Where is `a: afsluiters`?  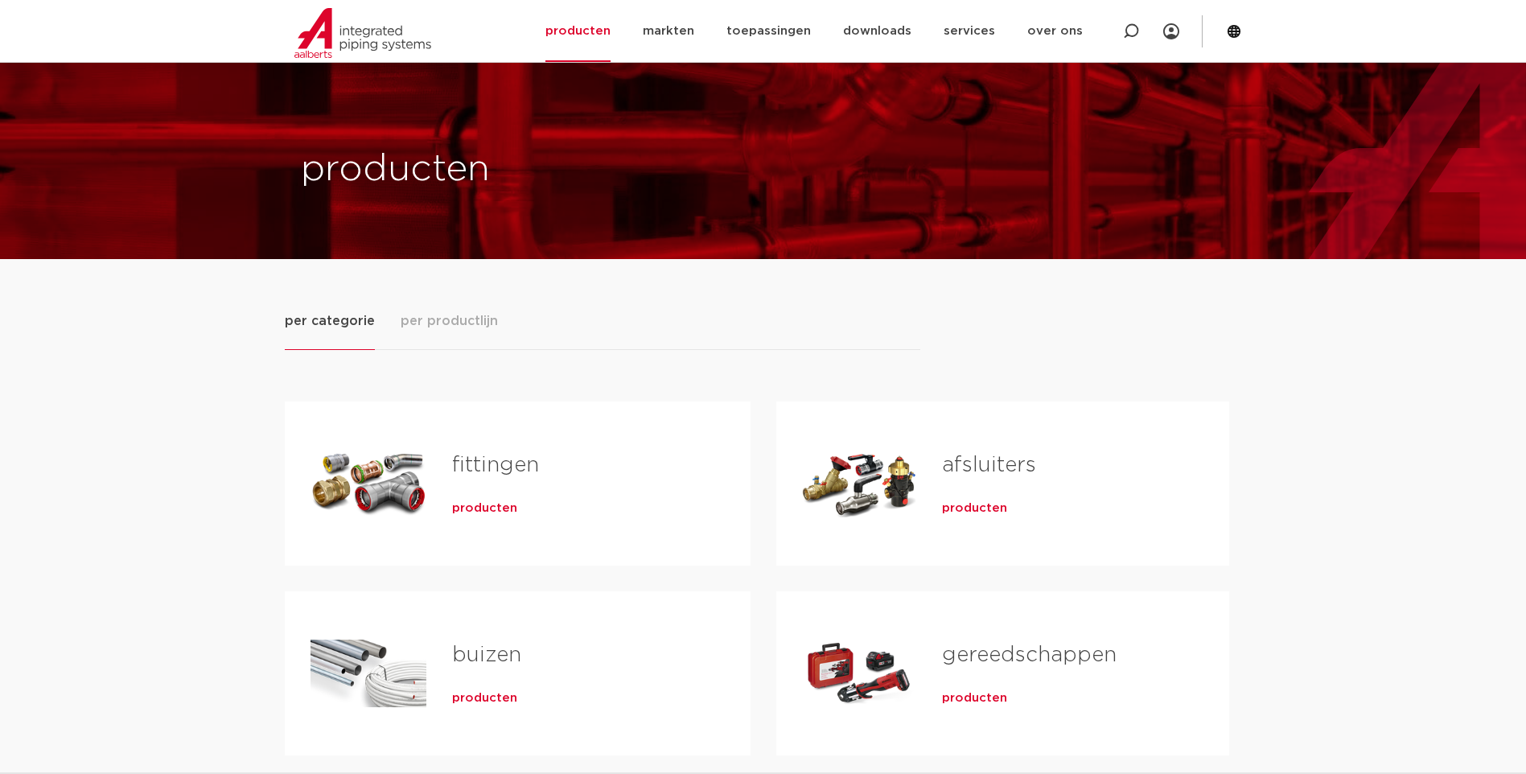 a: afsluiters is located at coordinates (989, 465).